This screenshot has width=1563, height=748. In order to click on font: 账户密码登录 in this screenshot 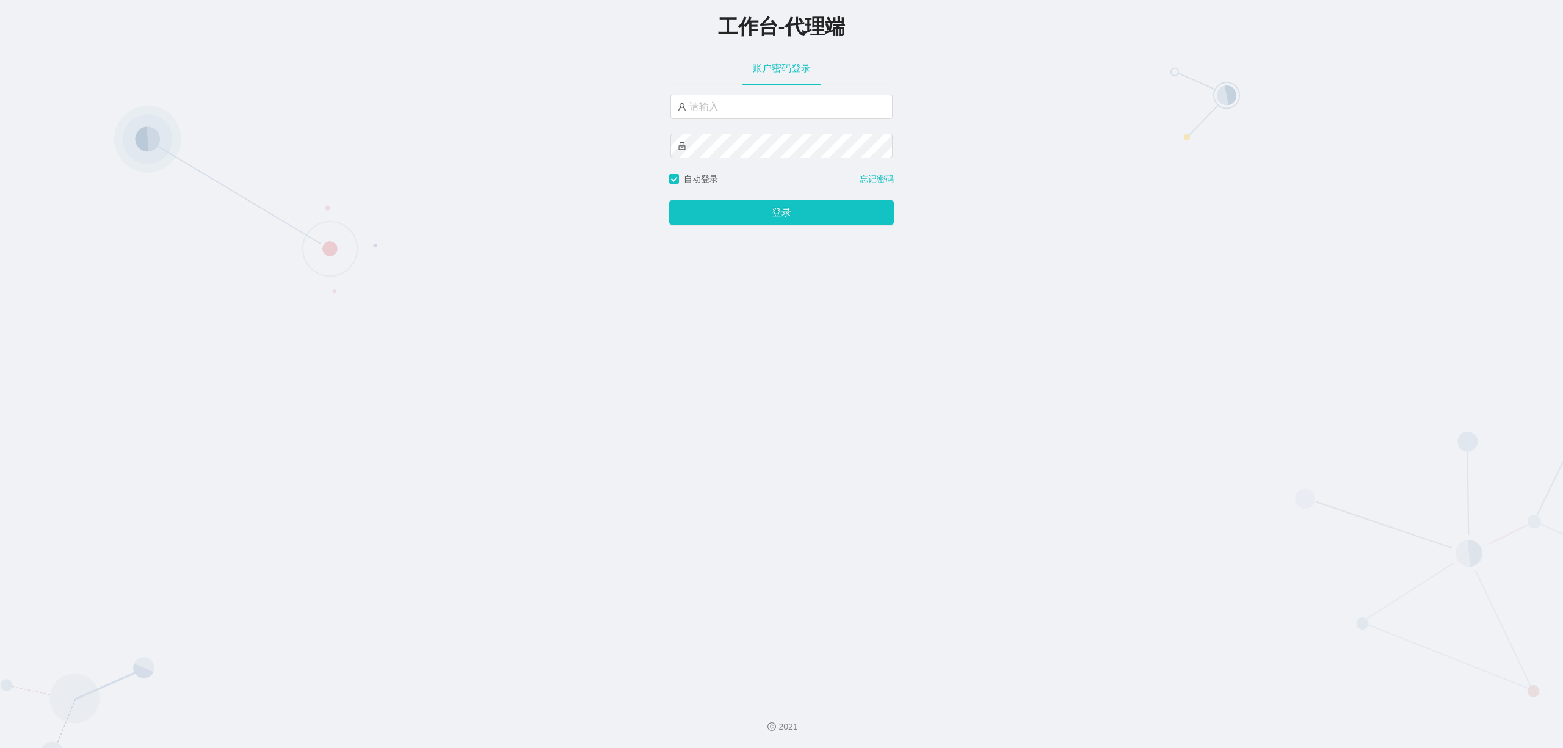, I will do `click(782, 68)`.